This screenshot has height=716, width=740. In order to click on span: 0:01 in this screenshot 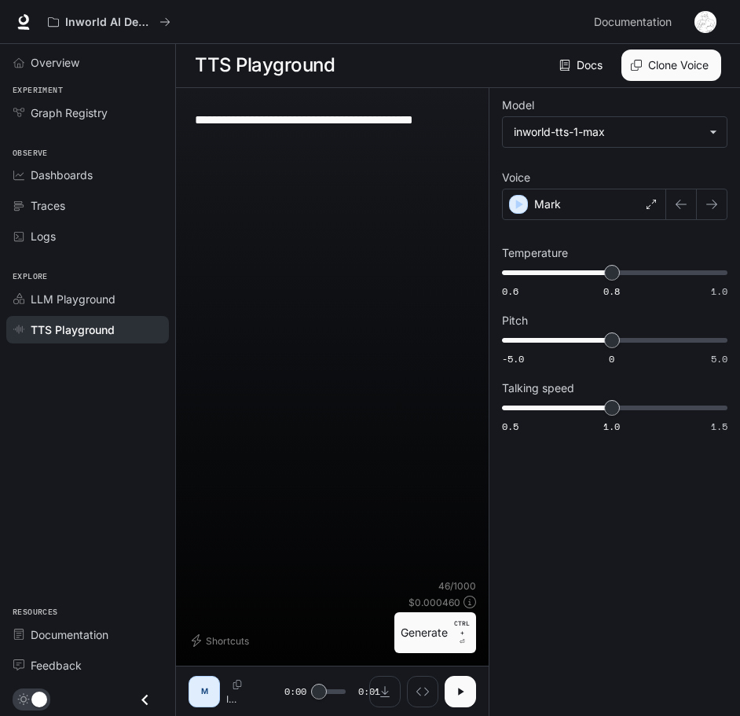, I will do `click(369, 691)`.